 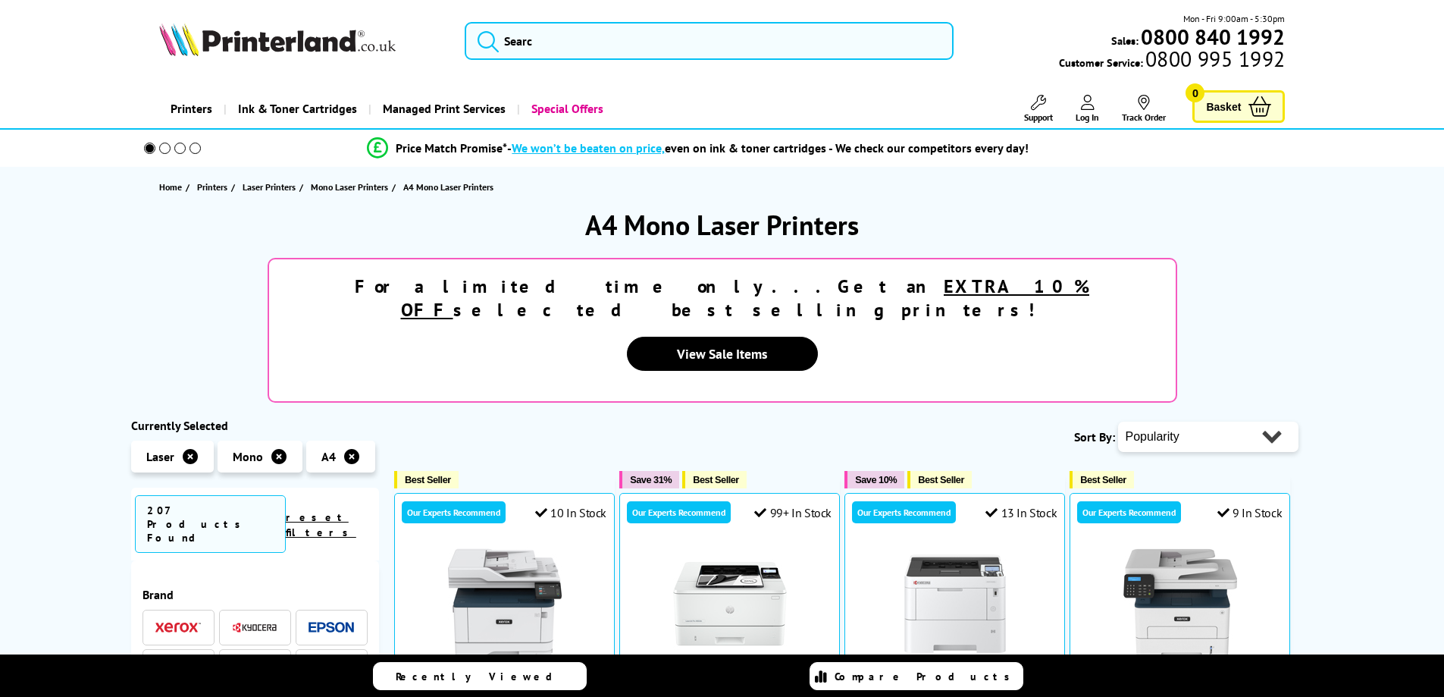 I want to click on u: EXTRA 10% OFF, so click(x=745, y=298).